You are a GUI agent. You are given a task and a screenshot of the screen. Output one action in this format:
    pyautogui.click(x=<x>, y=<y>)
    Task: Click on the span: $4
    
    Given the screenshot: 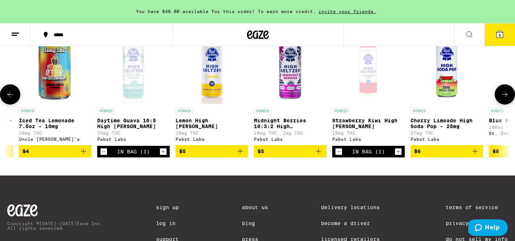 What is the action you would take?
    pyautogui.click(x=26, y=152)
    